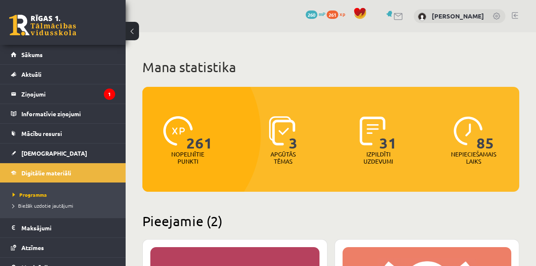 The width and height of the screenshot is (536, 266). What do you see at coordinates (373, 131) in the screenshot?
I see `img: icon-completed-tasks-ad58ae20a441b2904462921112bc710f1caf180af7a3daa7317a5a94f2d26646.svg` at bounding box center [373, 131].